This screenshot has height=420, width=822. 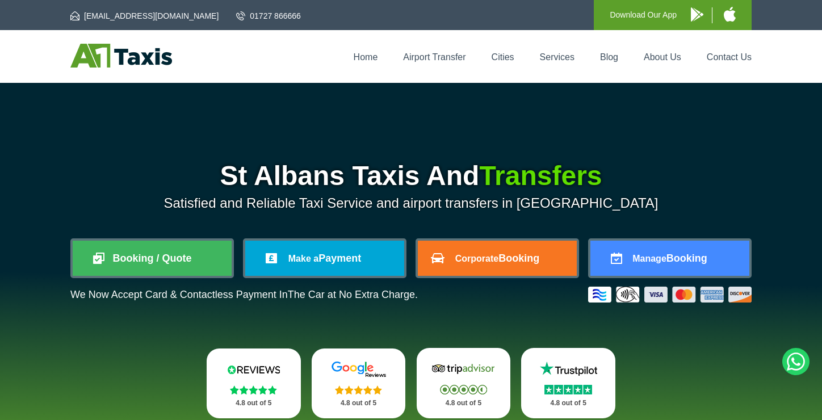 I want to click on p: Download Our App, so click(x=643, y=15).